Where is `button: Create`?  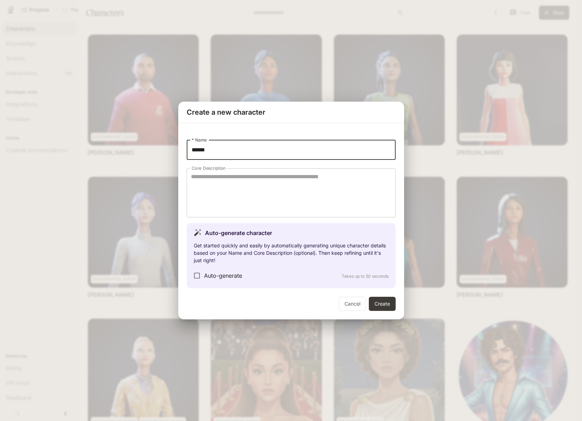
button: Create is located at coordinates (382, 304).